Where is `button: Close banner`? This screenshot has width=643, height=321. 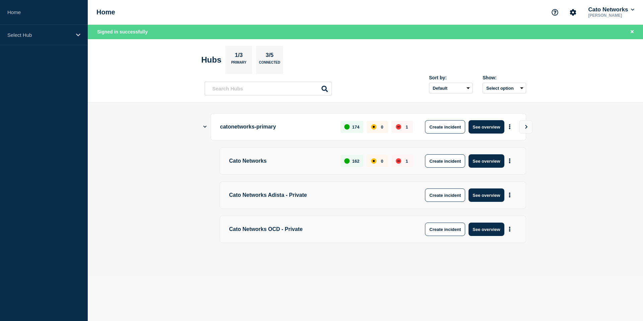 button: Close banner is located at coordinates (632, 32).